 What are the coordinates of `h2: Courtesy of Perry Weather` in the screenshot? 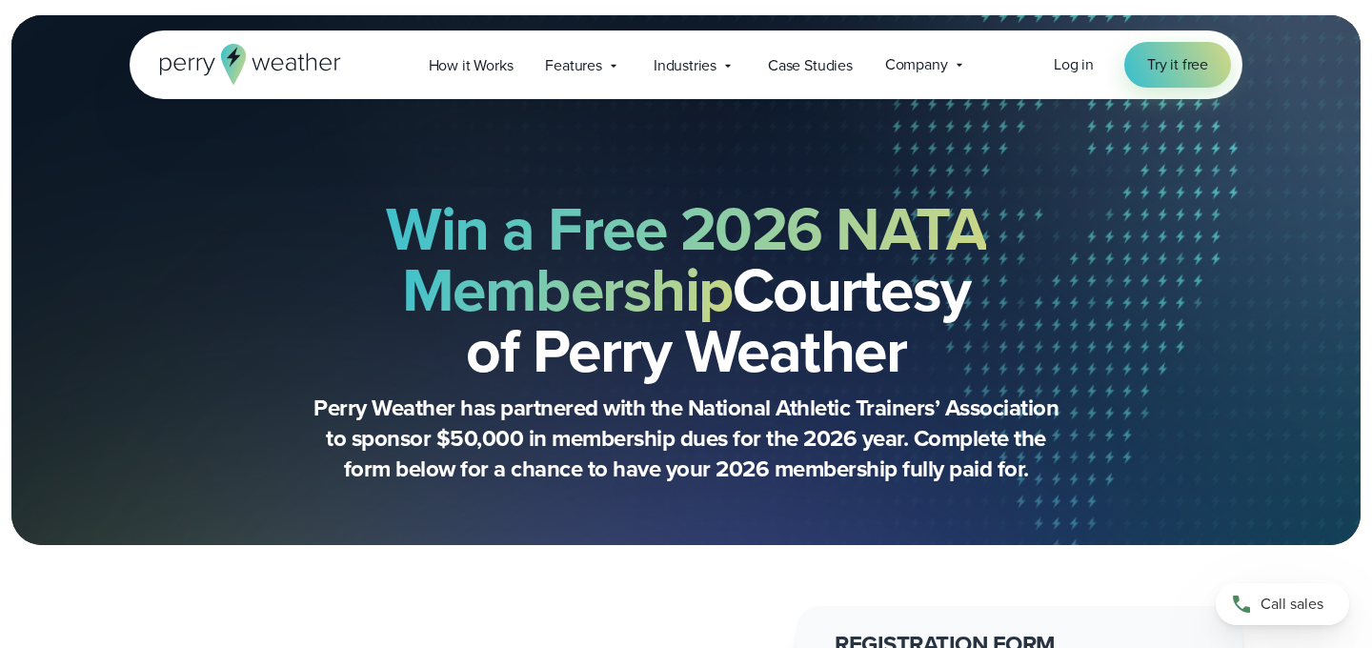 It's located at (686, 290).